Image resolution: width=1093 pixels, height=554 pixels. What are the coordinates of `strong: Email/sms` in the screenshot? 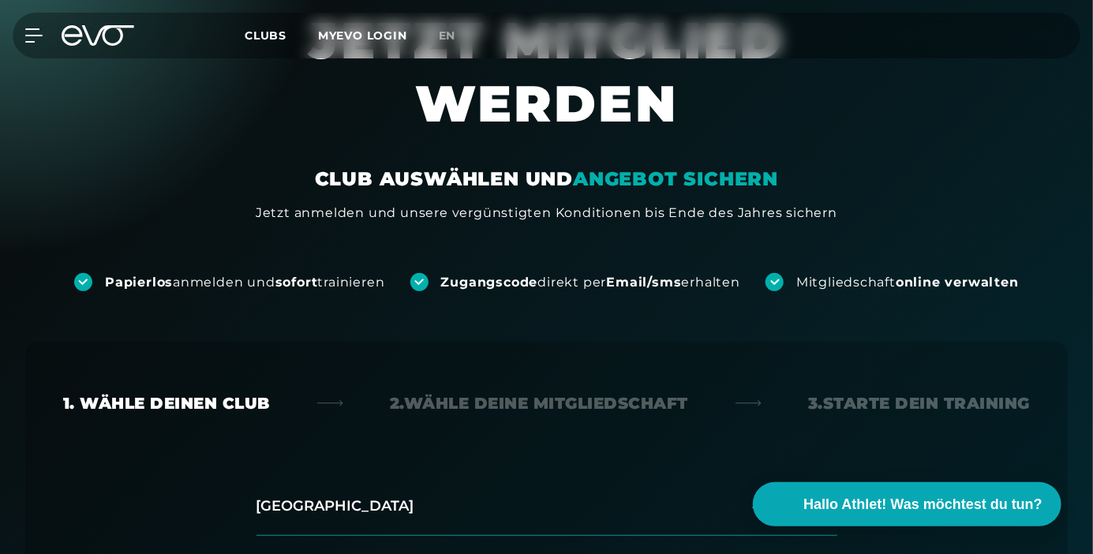 It's located at (643, 282).